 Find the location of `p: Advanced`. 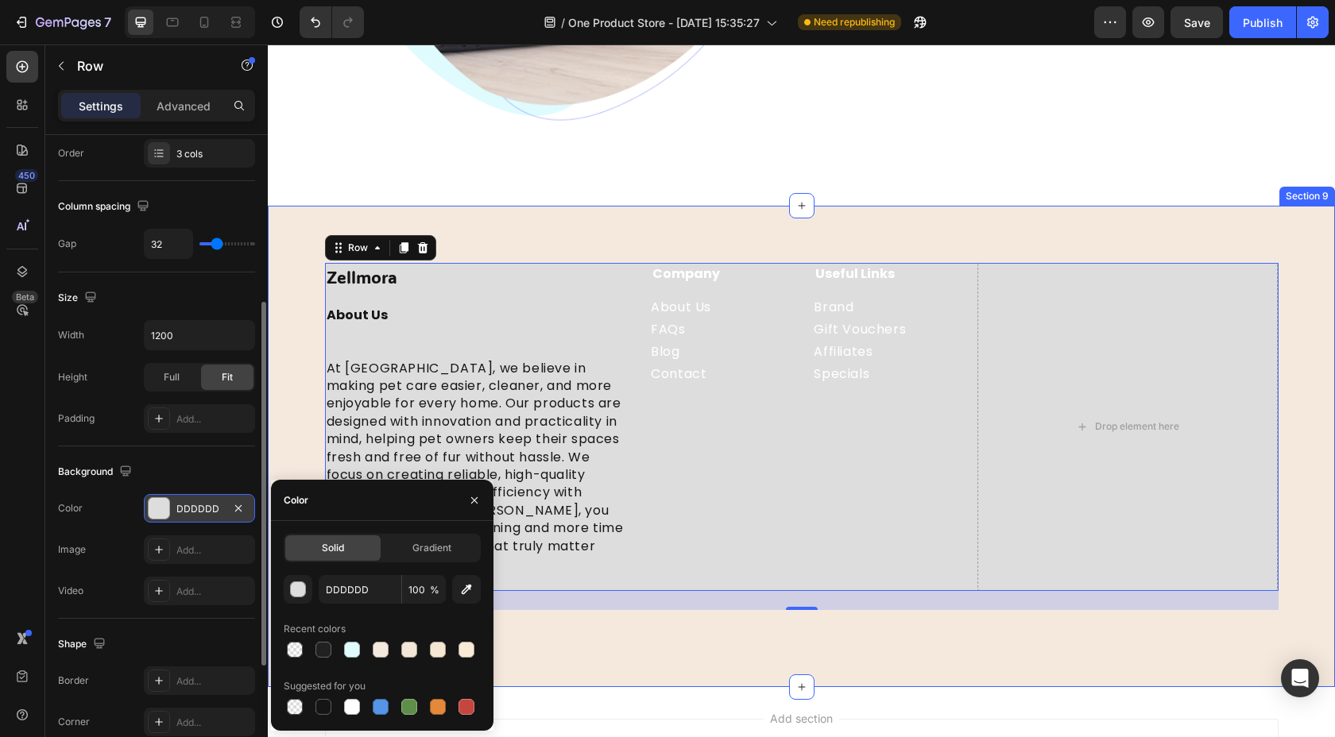

p: Advanced is located at coordinates (184, 106).